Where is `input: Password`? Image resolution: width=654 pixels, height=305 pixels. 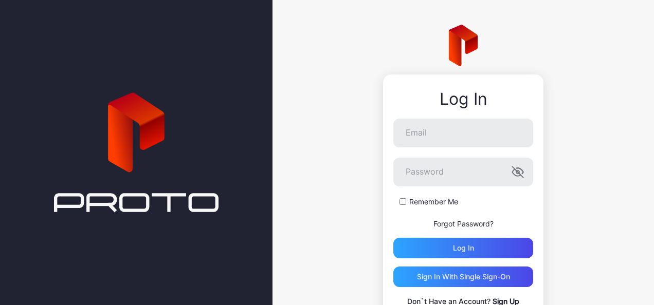 input: Password is located at coordinates (463, 172).